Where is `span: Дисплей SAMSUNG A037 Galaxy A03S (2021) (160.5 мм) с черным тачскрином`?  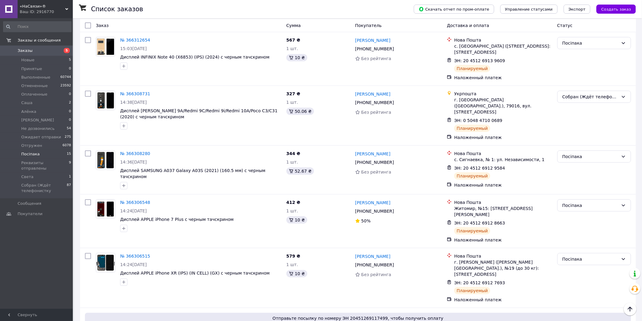 span: Дисплей SAMSUNG A037 Galaxy A03S (2021) (160.5 мм) с черным тачскрином is located at coordinates (193, 174).